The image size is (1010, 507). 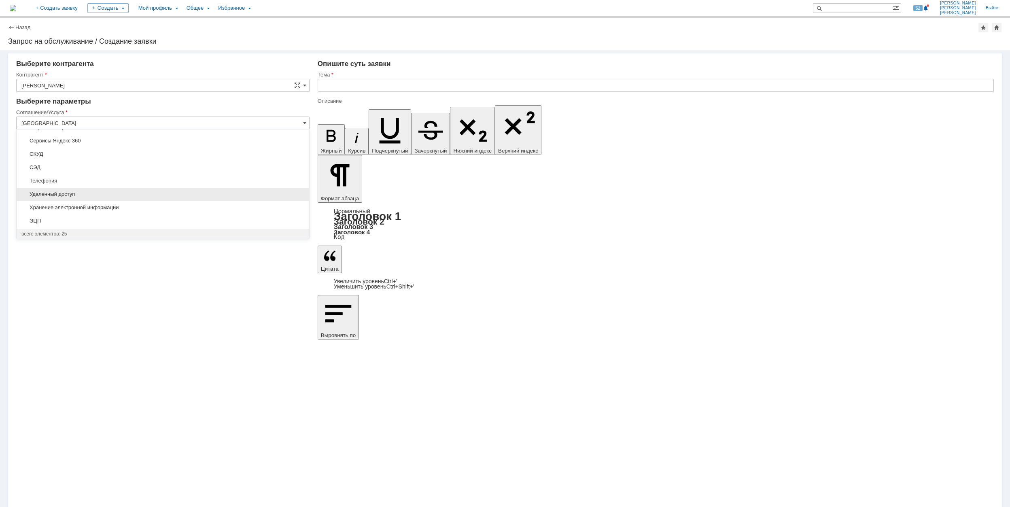 What do you see at coordinates (339, 237) in the screenshot?
I see `a: Код` at bounding box center [339, 237].